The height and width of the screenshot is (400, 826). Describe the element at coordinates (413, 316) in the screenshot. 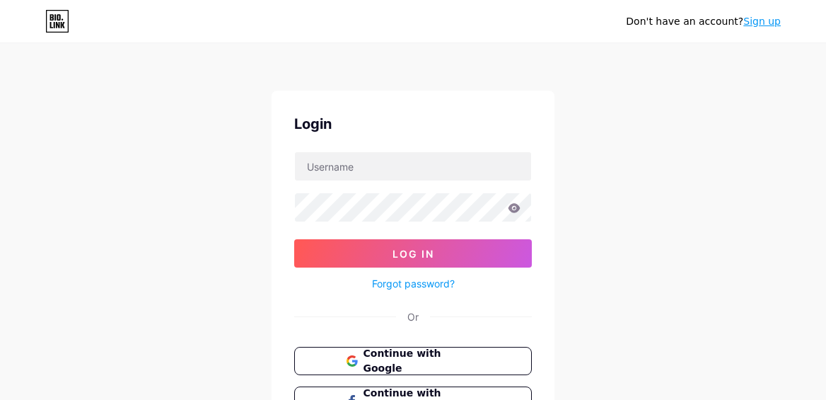

I see `div: Or` at that location.